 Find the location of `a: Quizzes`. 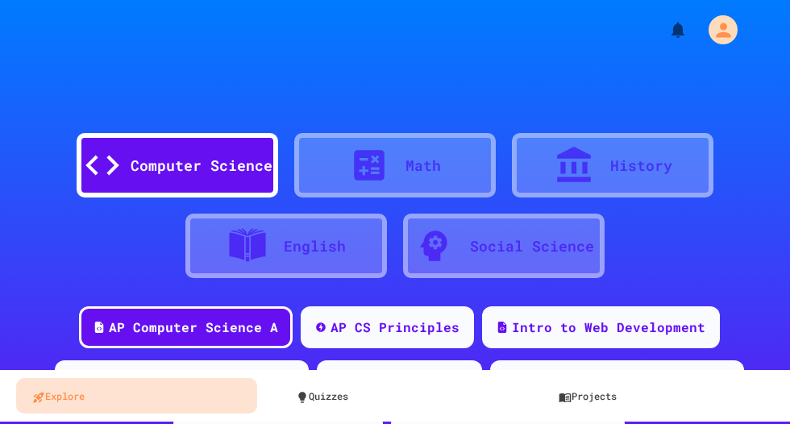

a: Quizzes is located at coordinates (400, 396).